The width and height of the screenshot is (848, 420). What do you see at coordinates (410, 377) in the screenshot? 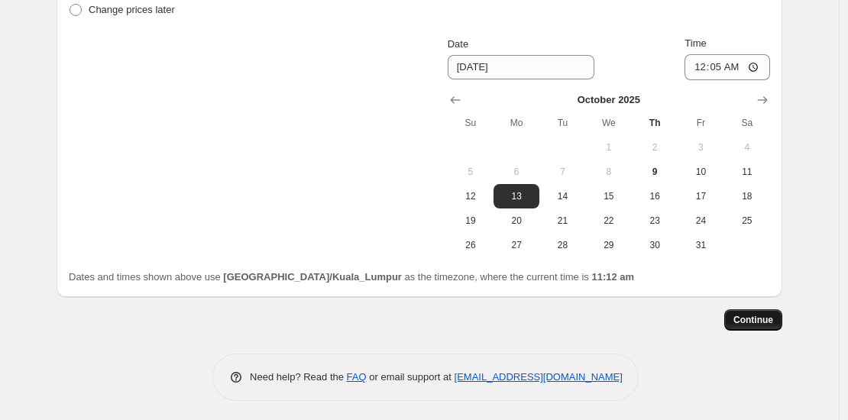
I see `span: or email support at` at bounding box center [410, 377].